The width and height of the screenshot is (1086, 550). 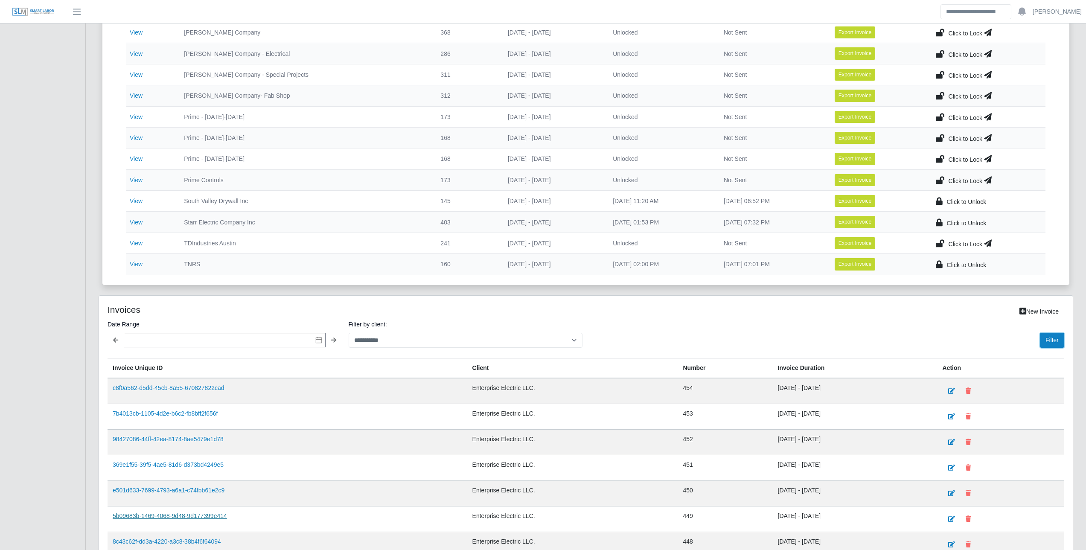 What do you see at coordinates (1001, 368) in the screenshot?
I see `th: Action` at bounding box center [1001, 368].